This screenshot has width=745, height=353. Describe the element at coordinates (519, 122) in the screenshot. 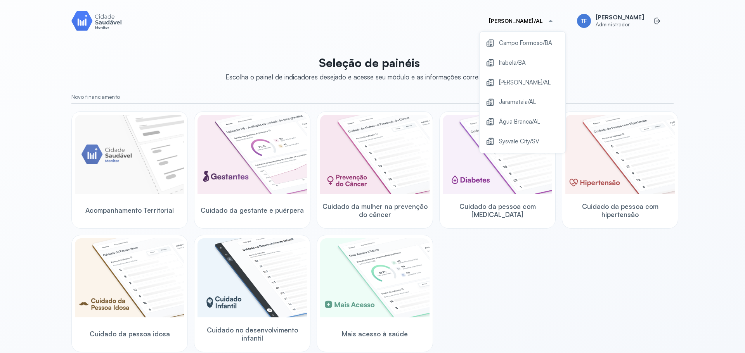

I see `span: Água Branca/AL` at that location.